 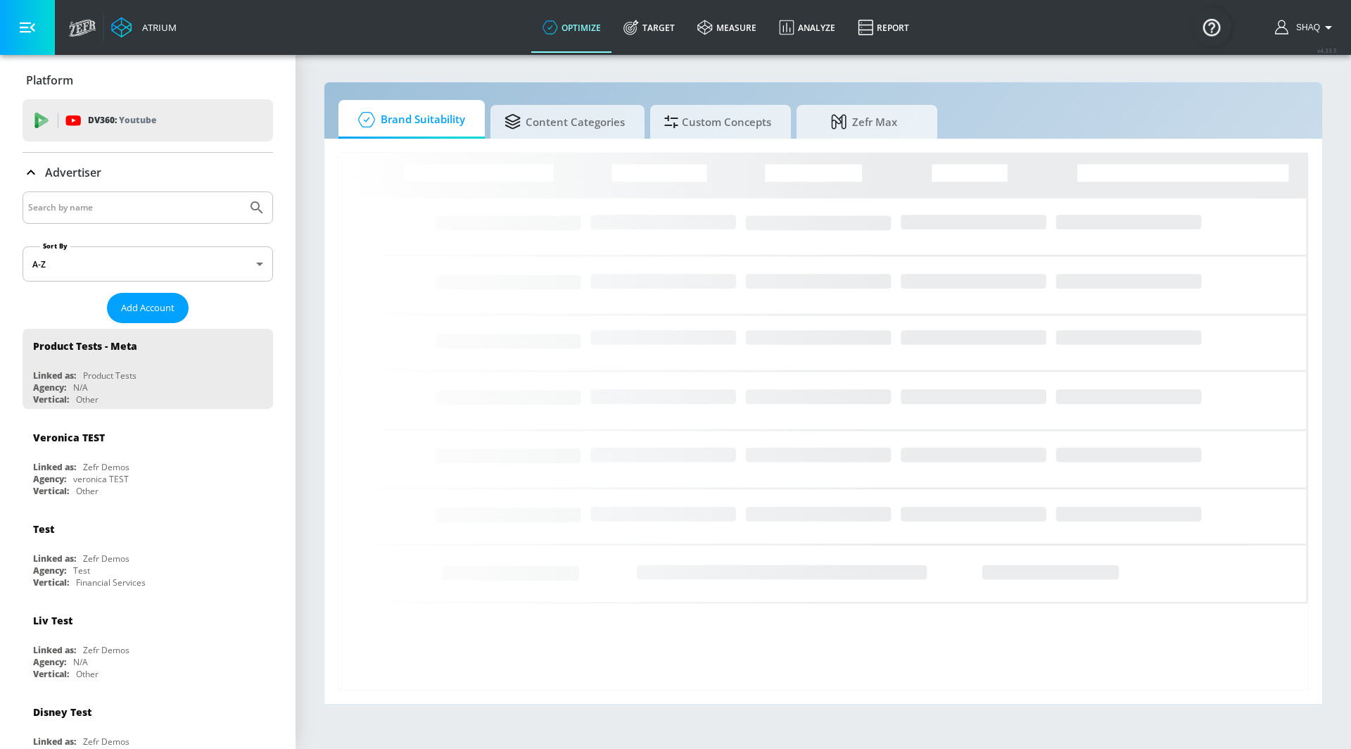 I want to click on div: Product Tests, so click(x=110, y=375).